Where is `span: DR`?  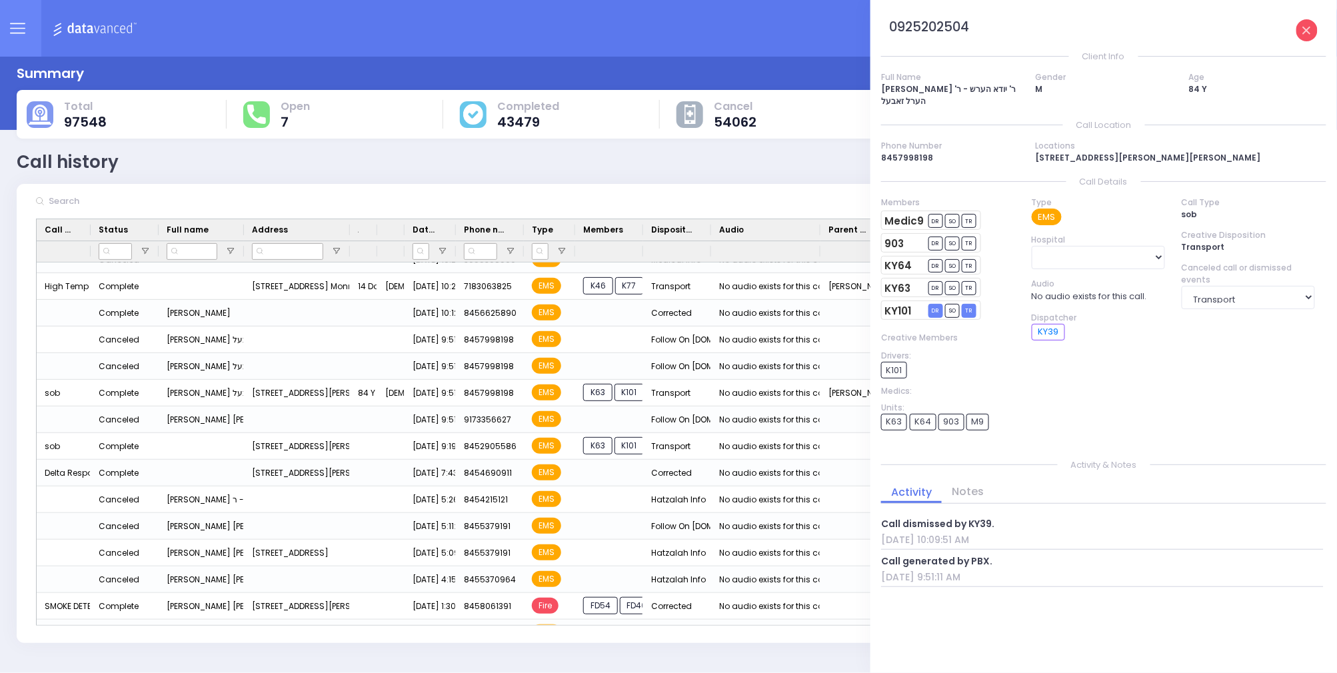
span: DR is located at coordinates (936, 243).